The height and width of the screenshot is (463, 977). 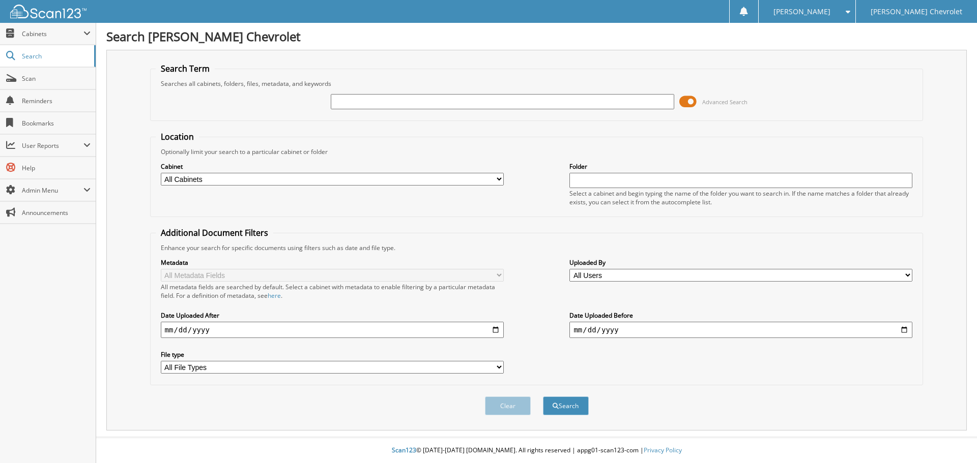 What do you see at coordinates (177, 137) in the screenshot?
I see `legend: Location` at bounding box center [177, 137].